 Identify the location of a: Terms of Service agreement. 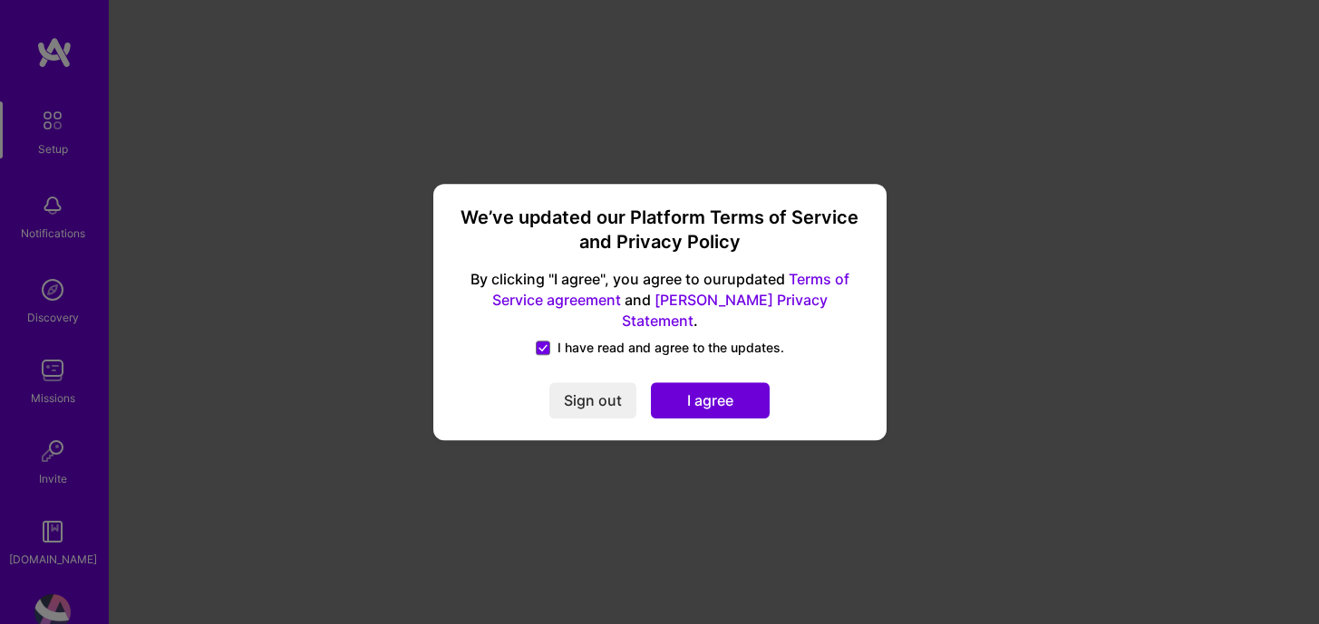
(671, 290).